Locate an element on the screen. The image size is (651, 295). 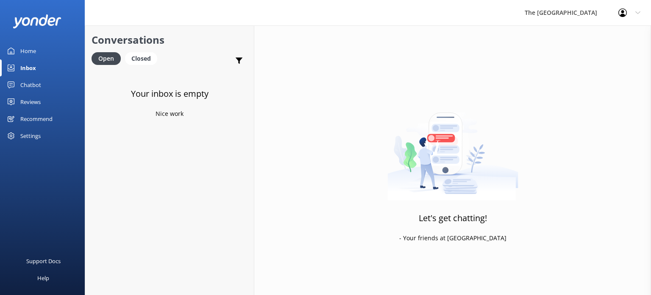
div: Settings is located at coordinates (31, 136).